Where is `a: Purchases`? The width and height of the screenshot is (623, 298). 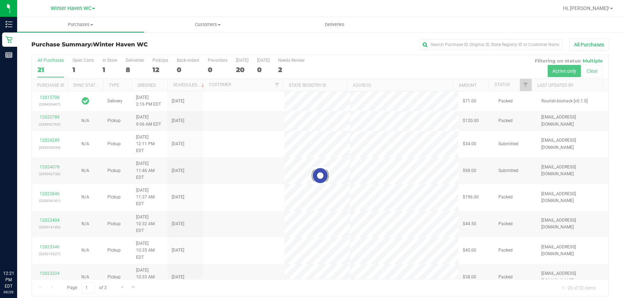
a: Purchases is located at coordinates (81, 25).